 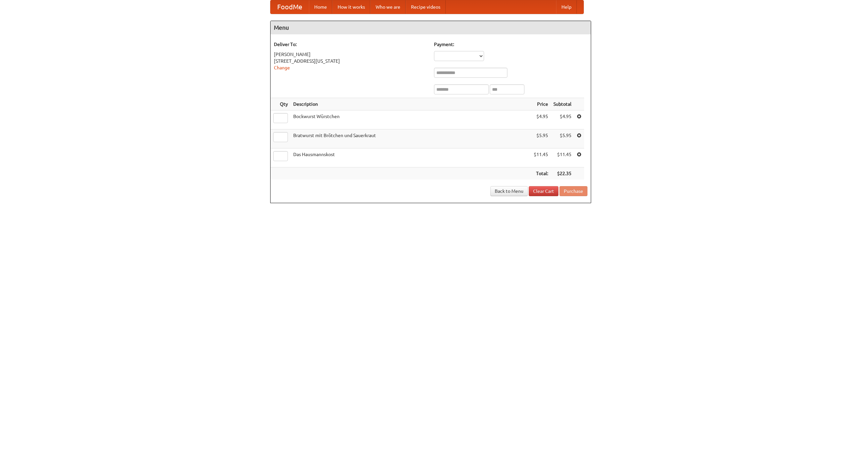 I want to click on h5: Deliver To:, so click(x=351, y=44).